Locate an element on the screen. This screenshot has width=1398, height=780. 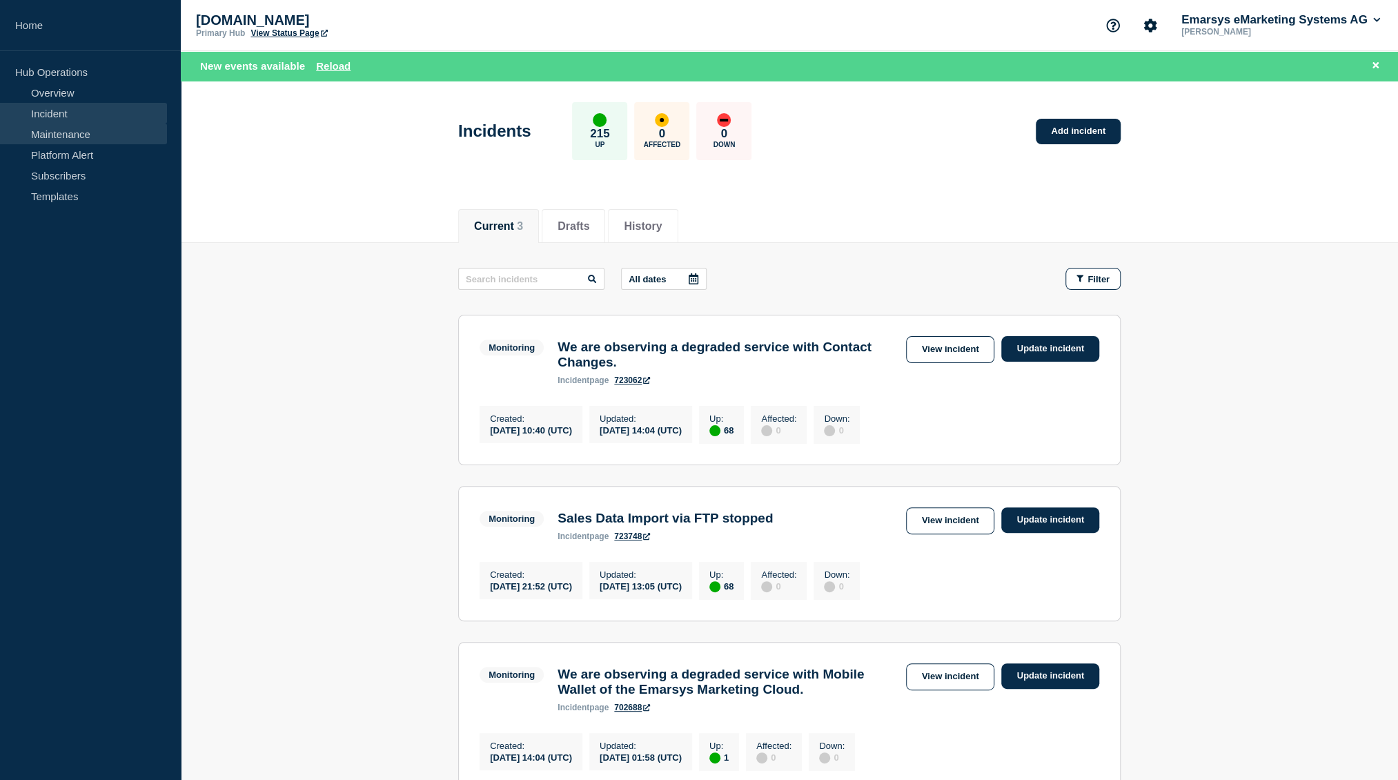
button: Current 3 is located at coordinates (498, 226).